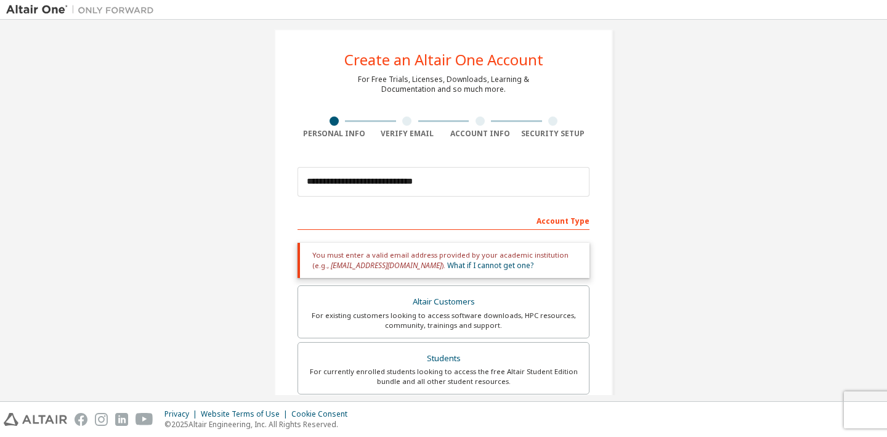 The height and width of the screenshot is (437, 887). What do you see at coordinates (144, 419) in the screenshot?
I see `img: youtube.svg` at bounding box center [144, 419].